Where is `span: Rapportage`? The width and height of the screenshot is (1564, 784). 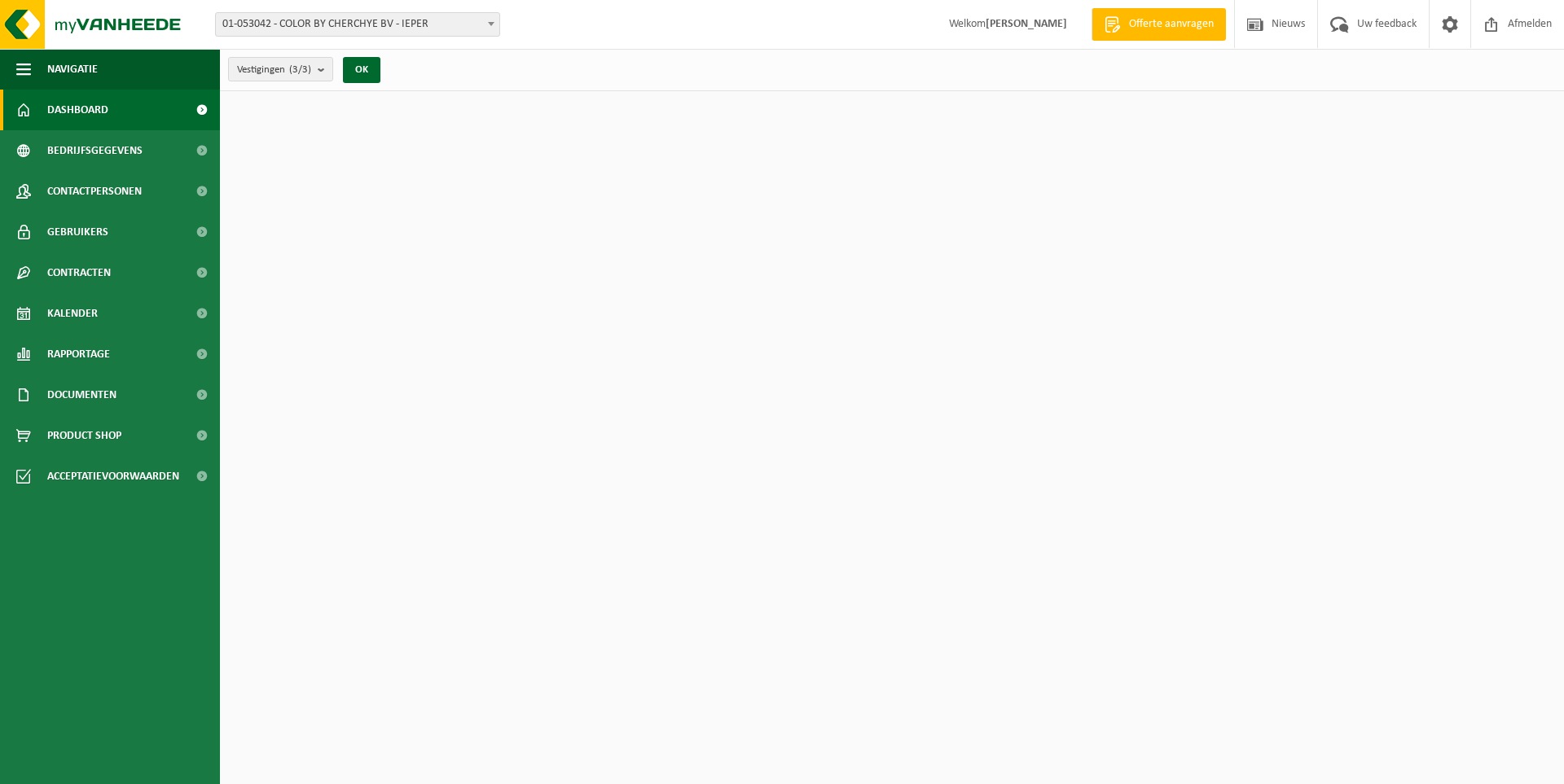
span: Rapportage is located at coordinates (78, 354).